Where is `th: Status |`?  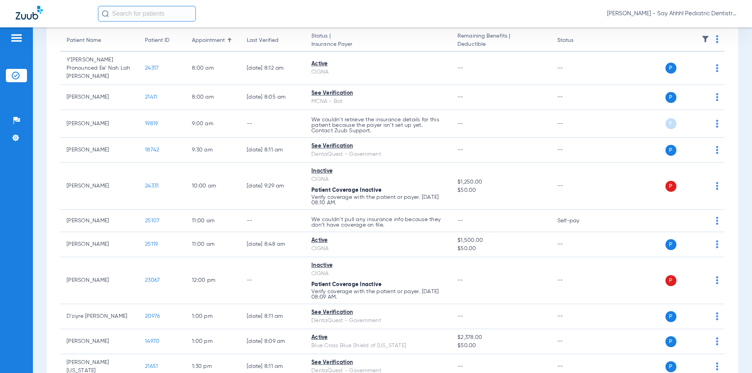
th: Status | is located at coordinates (378, 41).